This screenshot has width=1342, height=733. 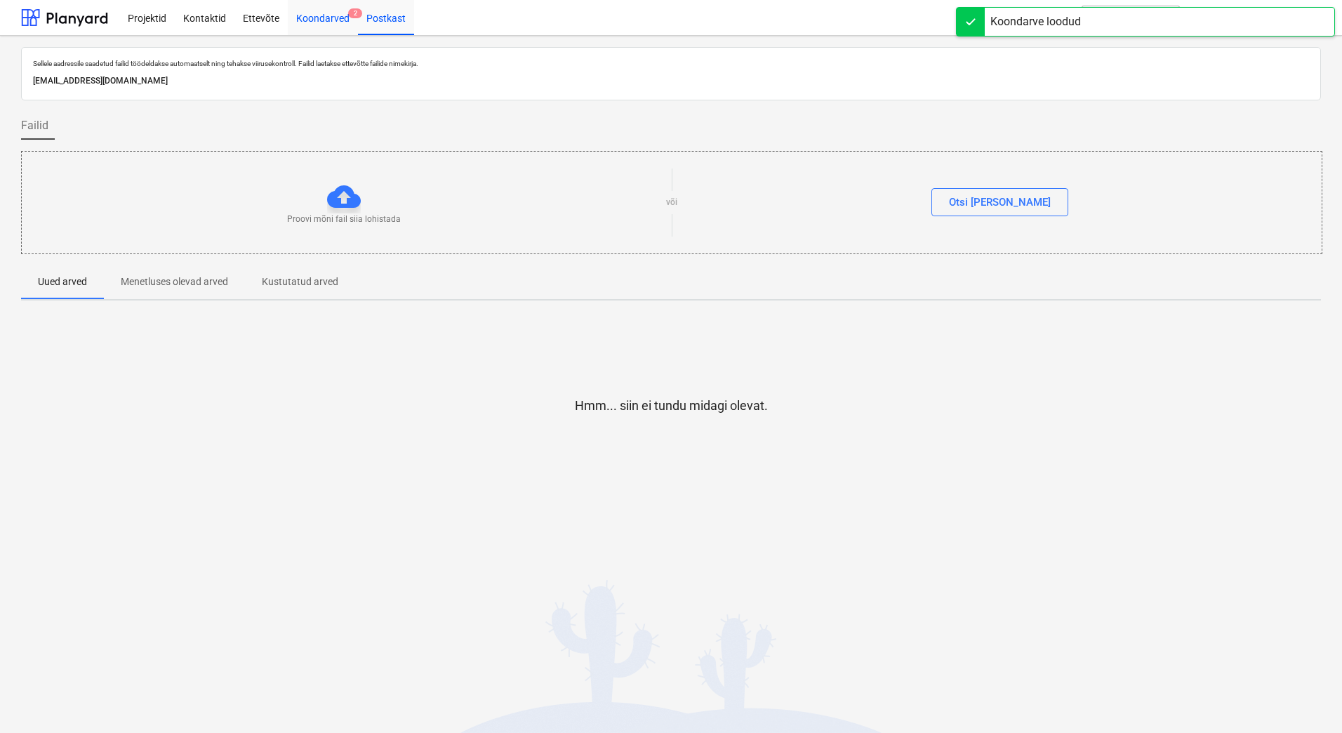 What do you see at coordinates (671, 406) in the screenshot?
I see `p: Hmm... siin ei tundu midagi olevat.` at bounding box center [671, 406].